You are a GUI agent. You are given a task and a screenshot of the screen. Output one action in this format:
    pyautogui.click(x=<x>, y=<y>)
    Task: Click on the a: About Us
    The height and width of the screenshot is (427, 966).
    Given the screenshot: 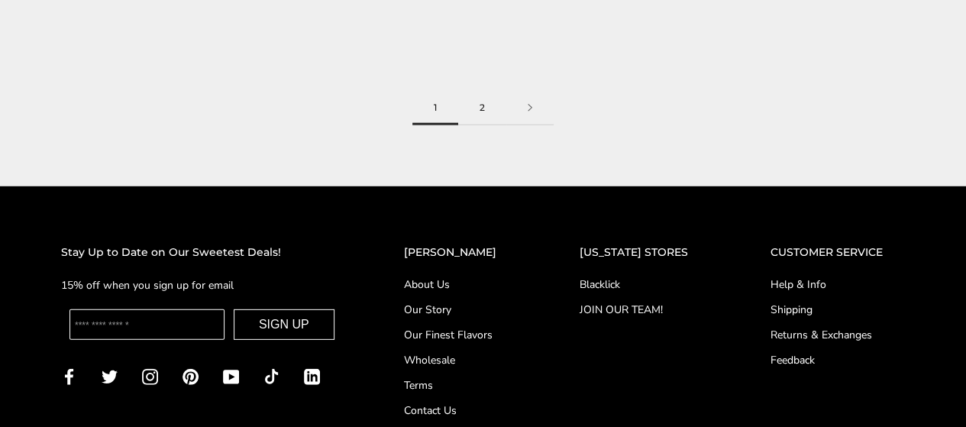 What is the action you would take?
    pyautogui.click(x=461, y=284)
    